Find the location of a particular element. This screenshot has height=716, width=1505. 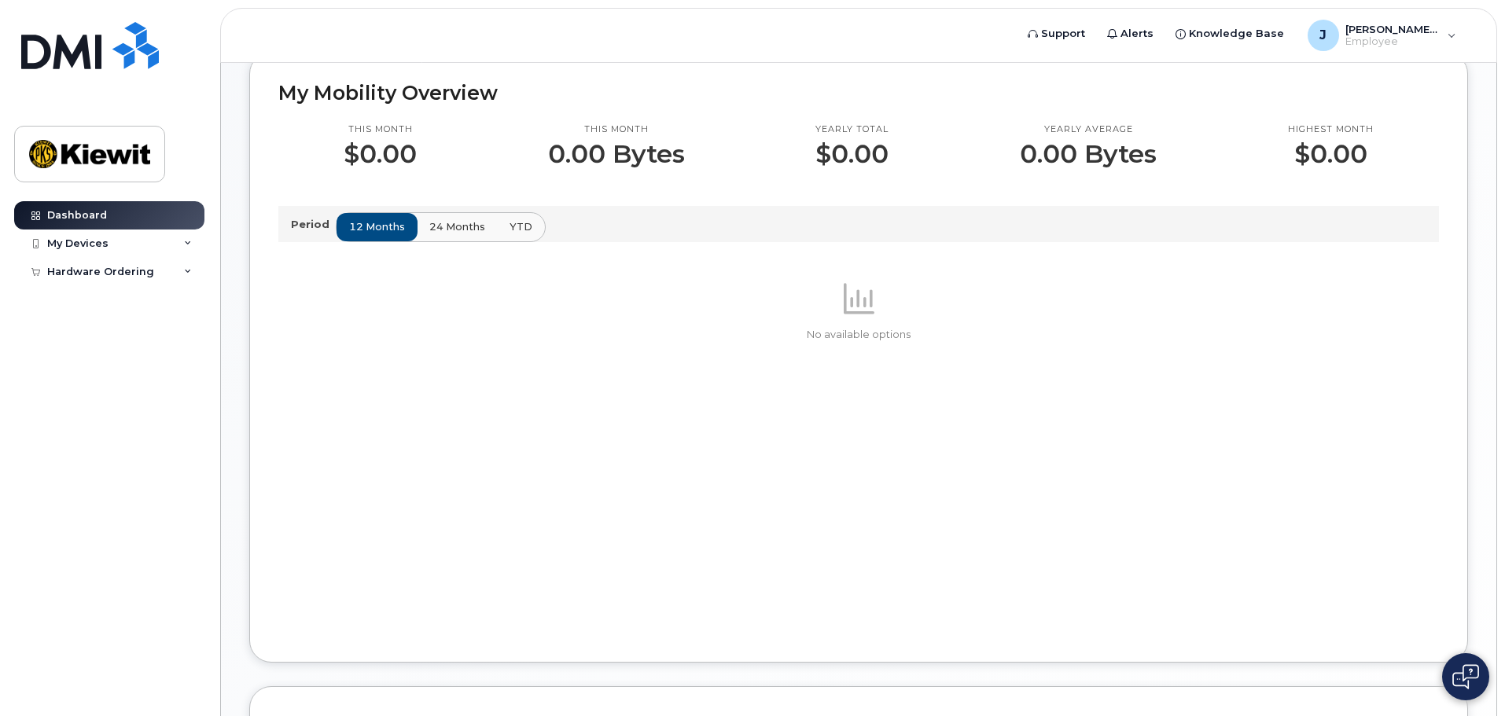

p: Period is located at coordinates (313, 224).